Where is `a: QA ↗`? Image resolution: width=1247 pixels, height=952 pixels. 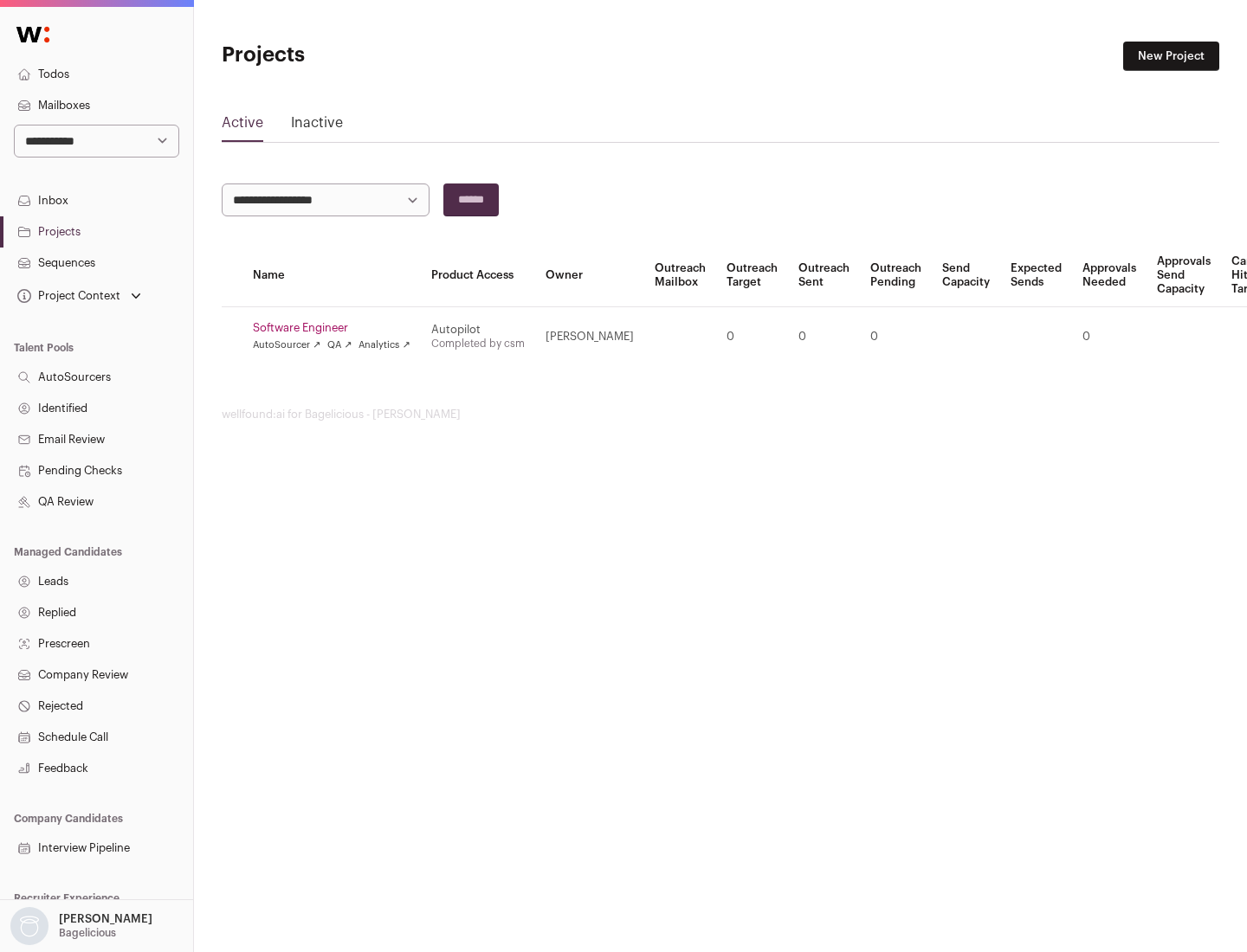
a: QA ↗ is located at coordinates (340, 346).